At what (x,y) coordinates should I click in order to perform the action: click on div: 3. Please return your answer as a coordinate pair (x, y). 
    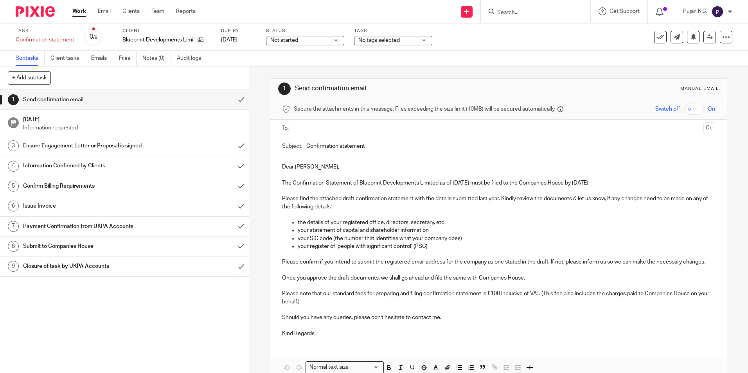
    Looking at the image, I should click on (13, 146).